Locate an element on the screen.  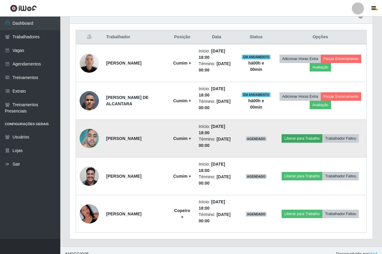
th: Data is located at coordinates (217, 37).